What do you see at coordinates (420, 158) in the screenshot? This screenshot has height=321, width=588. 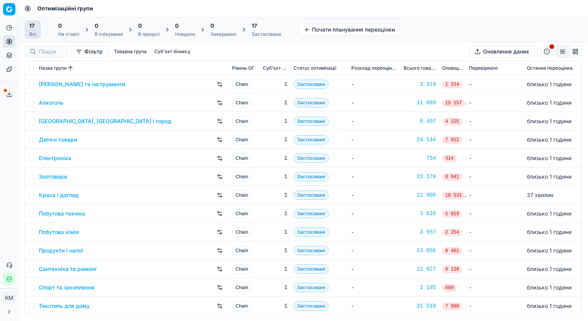 I see `div: 754` at bounding box center [420, 158].